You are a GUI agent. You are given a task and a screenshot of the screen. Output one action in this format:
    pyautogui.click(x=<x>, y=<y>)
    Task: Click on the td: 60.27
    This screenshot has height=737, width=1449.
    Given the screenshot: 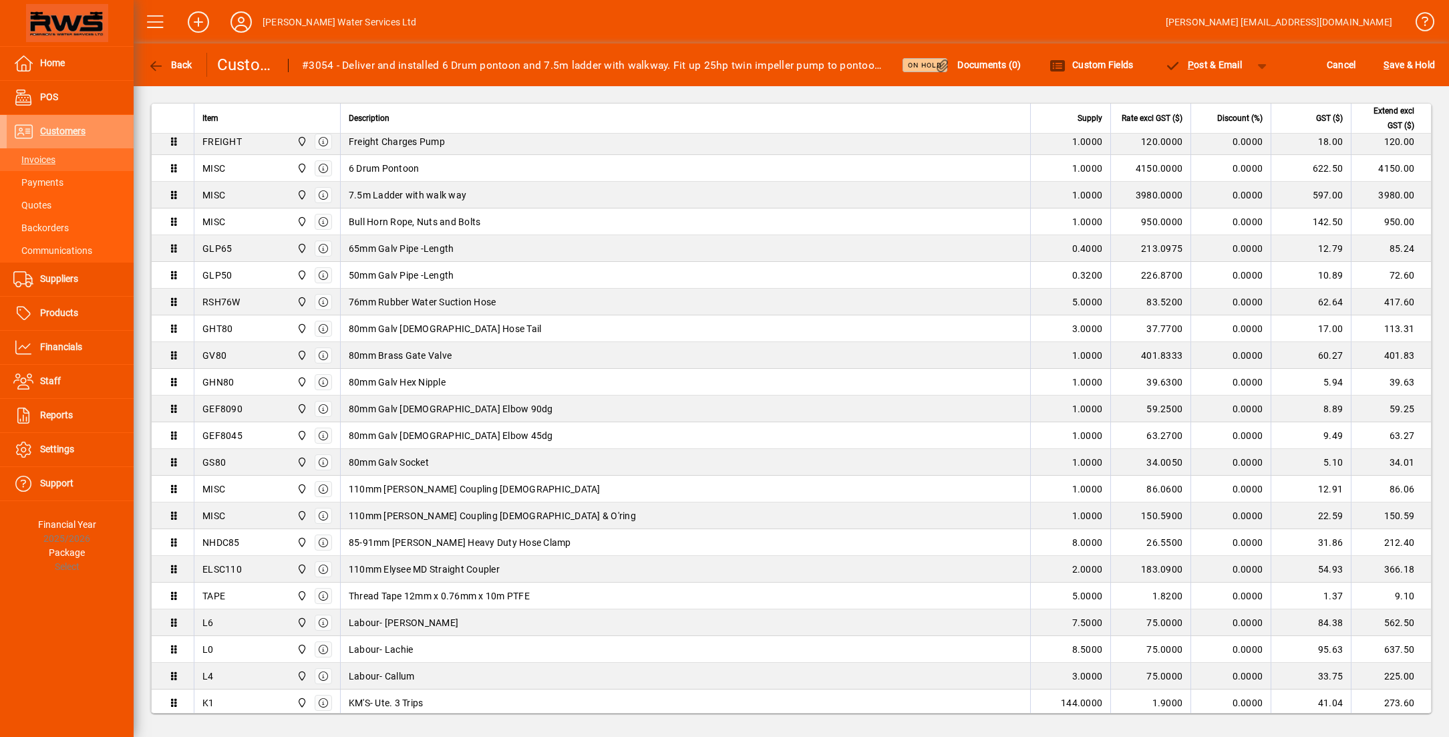 What is the action you would take?
    pyautogui.click(x=1311, y=355)
    